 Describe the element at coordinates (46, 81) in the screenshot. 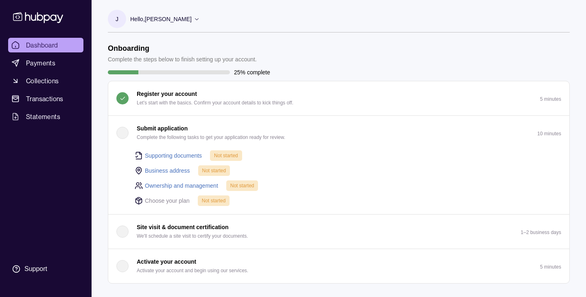

I see `a: Collections` at that location.